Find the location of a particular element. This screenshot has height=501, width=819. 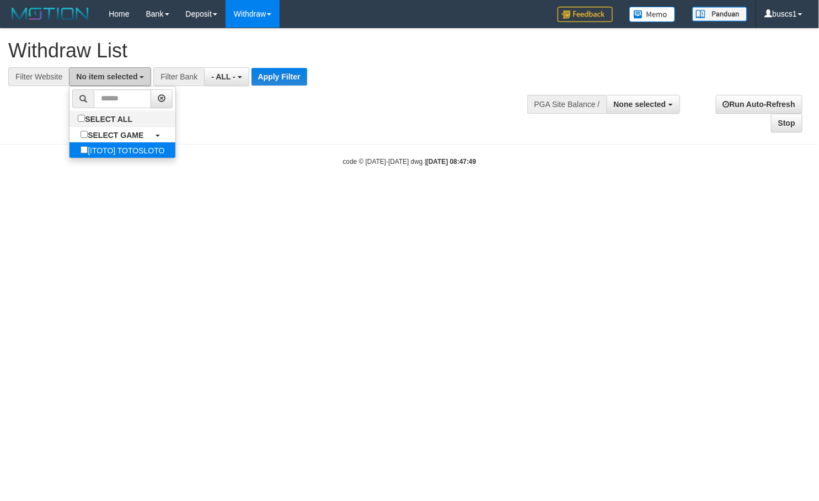

img: Button%20Memo.svg is located at coordinates (653, 14).